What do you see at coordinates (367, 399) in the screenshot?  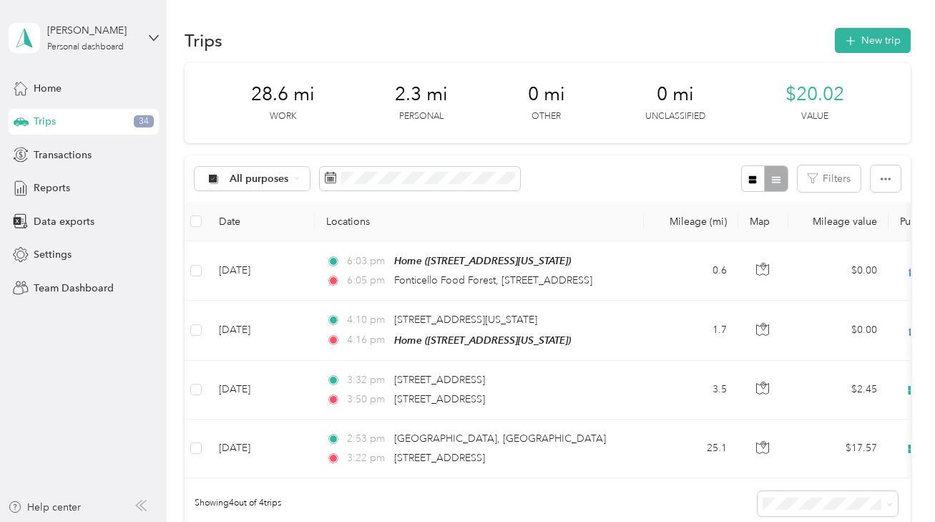 I see `span: 3:50 pm` at bounding box center [367, 399].